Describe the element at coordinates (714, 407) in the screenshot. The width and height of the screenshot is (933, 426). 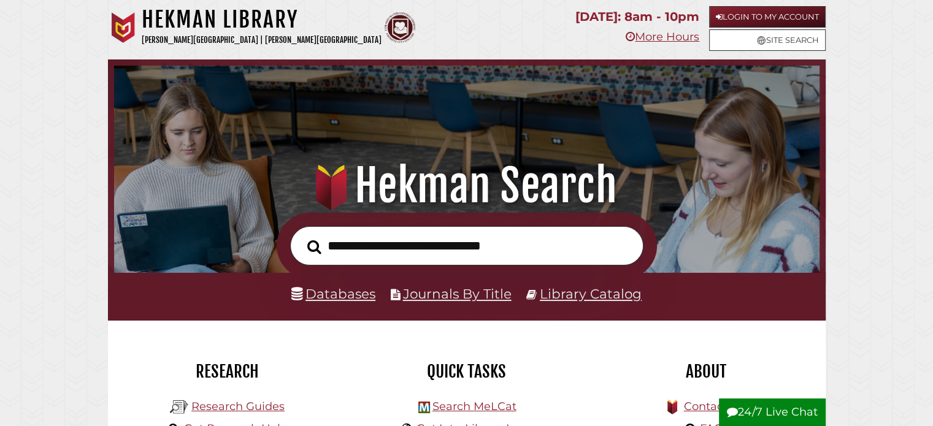
I see `a: Contact Us` at that location.